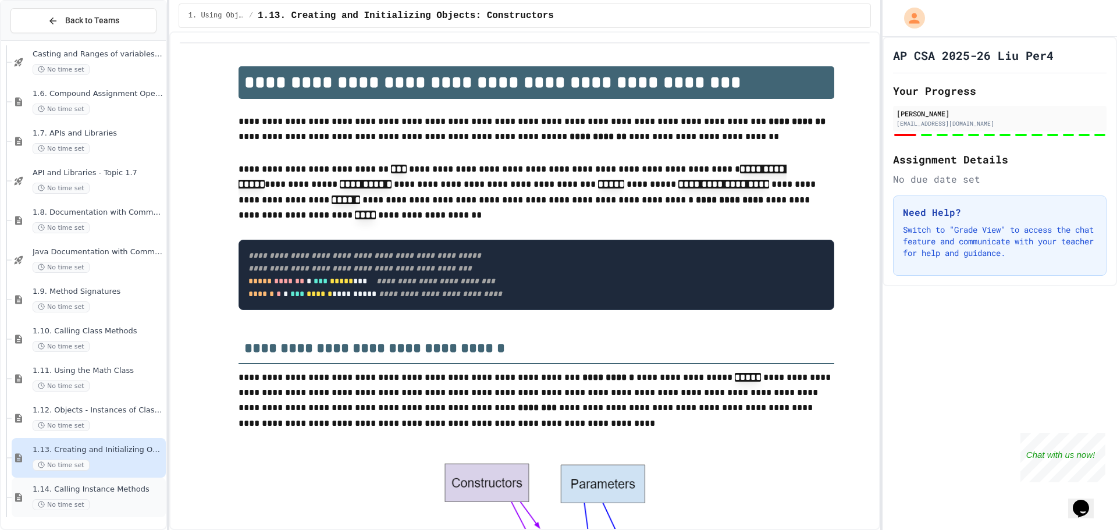 This screenshot has width=1117, height=530. Describe the element at coordinates (98, 133) in the screenshot. I see `span: 1.7. APIs and Libraries` at that location.